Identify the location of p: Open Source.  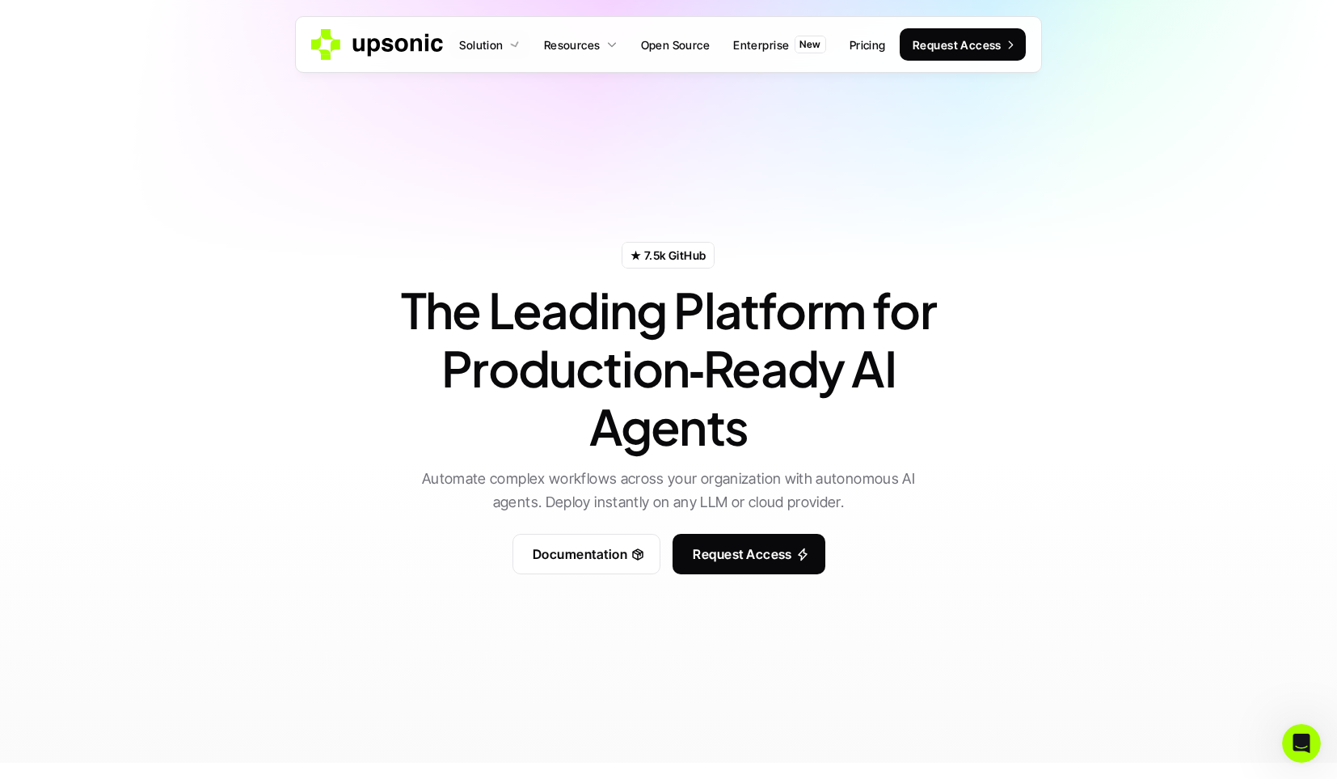
(676, 44).